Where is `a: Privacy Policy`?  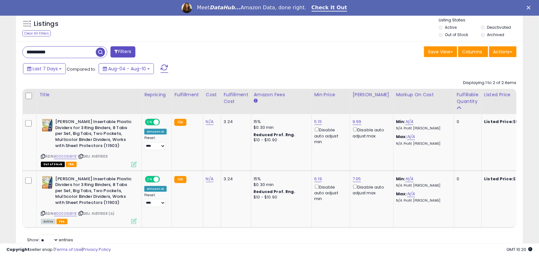
a: Privacy Policy is located at coordinates (97, 249).